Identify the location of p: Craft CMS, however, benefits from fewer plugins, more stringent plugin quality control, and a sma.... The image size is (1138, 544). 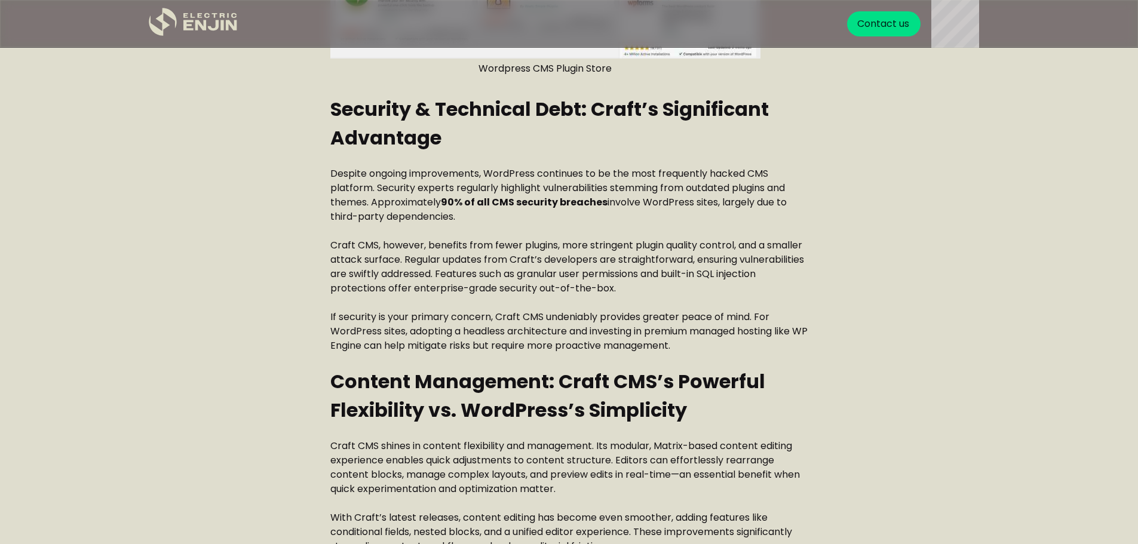
(569, 267).